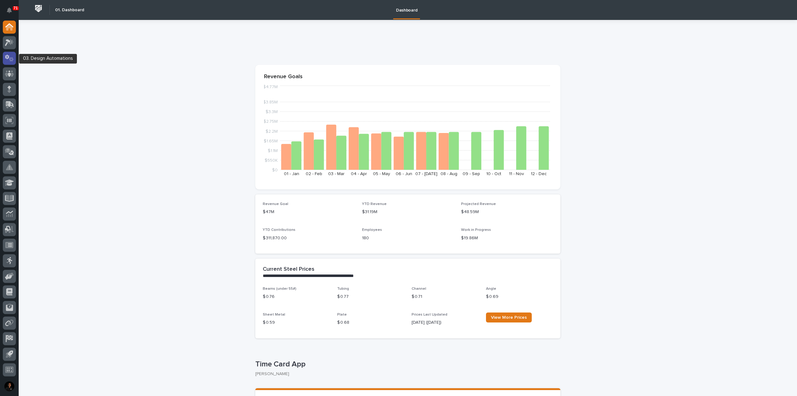 Image resolution: width=797 pixels, height=396 pixels. Describe the element at coordinates (276, 204) in the screenshot. I see `span: Revenue Goal` at that location.